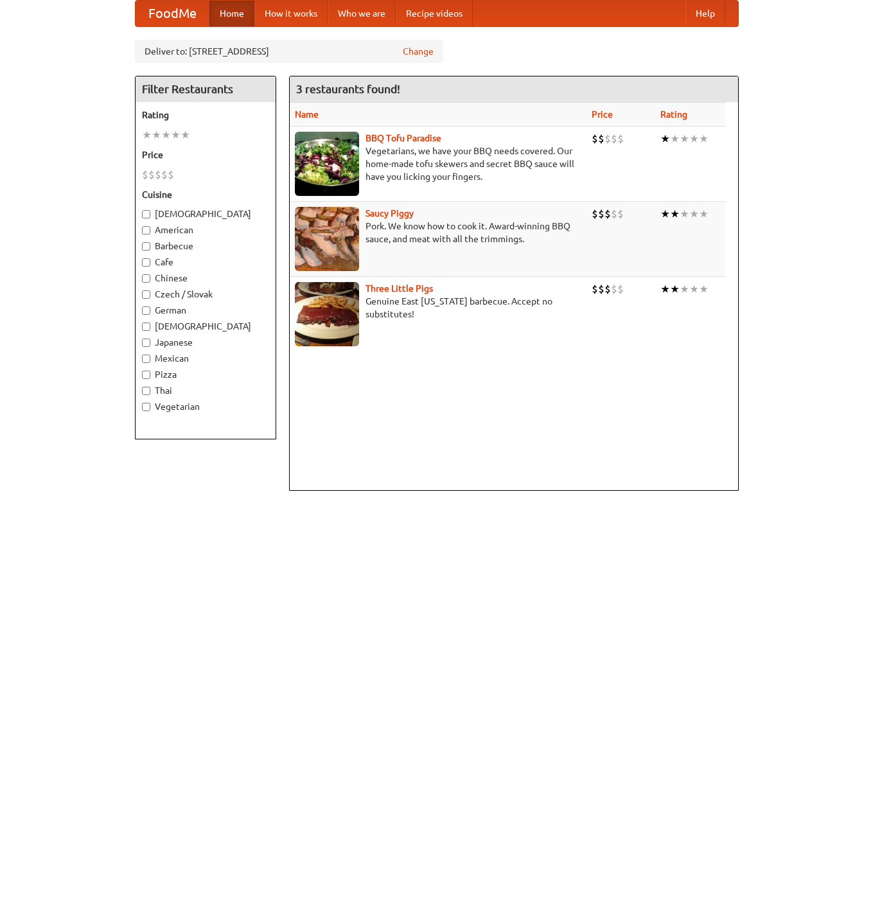 The height and width of the screenshot is (909, 873). Describe the element at coordinates (206, 155) in the screenshot. I see `h5: Price` at that location.